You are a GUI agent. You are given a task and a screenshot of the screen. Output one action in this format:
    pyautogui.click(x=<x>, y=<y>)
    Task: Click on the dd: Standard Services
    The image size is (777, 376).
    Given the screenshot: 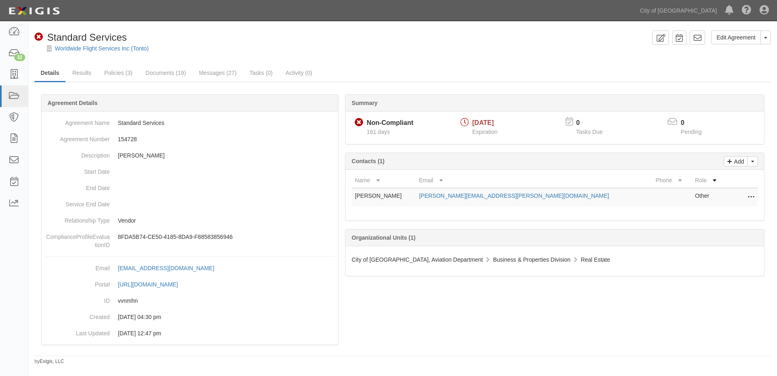 What is the action you would take?
    pyautogui.click(x=190, y=123)
    